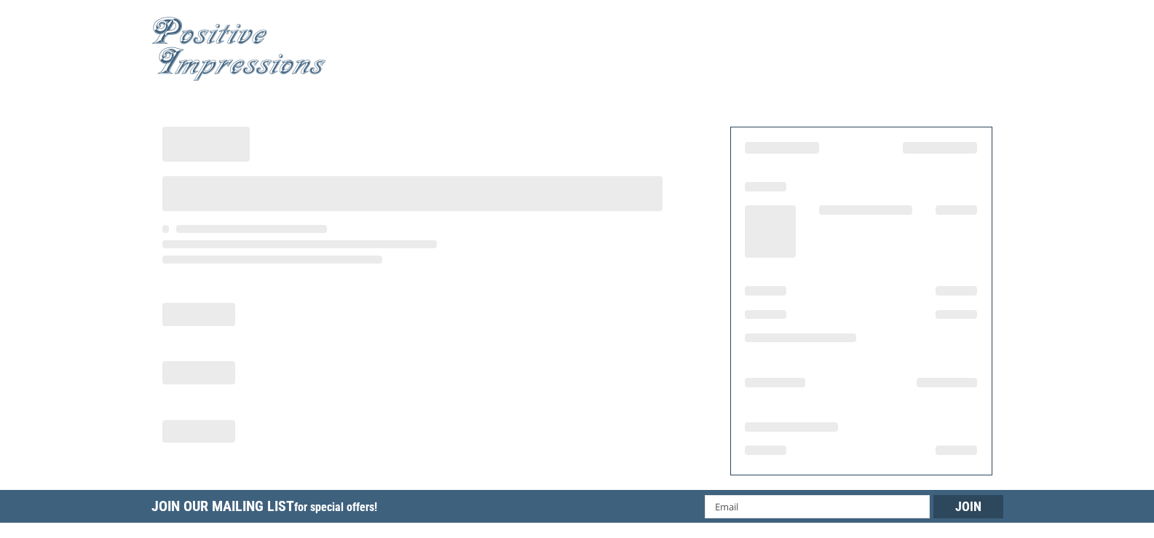  Describe the element at coordinates (239, 49) in the screenshot. I see `img: Positive Impressions` at that location.